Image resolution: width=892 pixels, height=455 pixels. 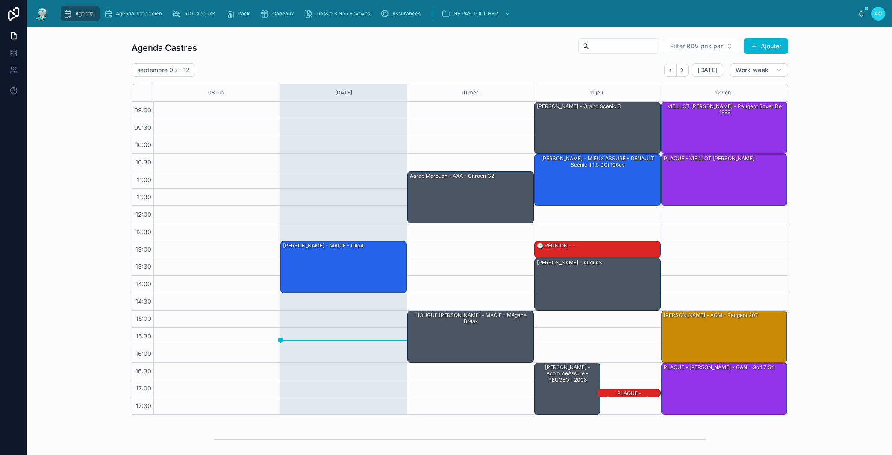 What do you see at coordinates (144, 180) in the screenshot?
I see `span: 11:00` at bounding box center [144, 180].